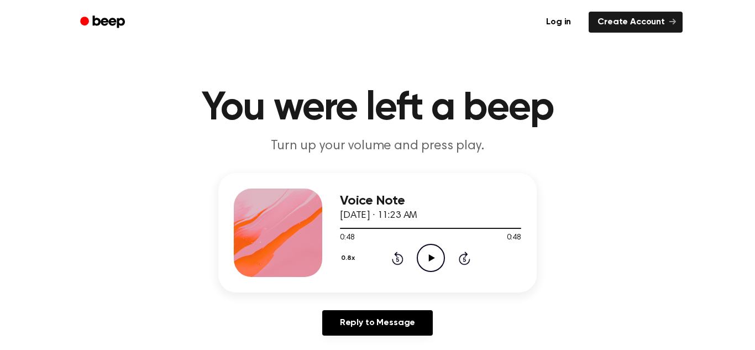  Describe the element at coordinates (430, 201) in the screenshot. I see `h3: Voice Note` at that location.